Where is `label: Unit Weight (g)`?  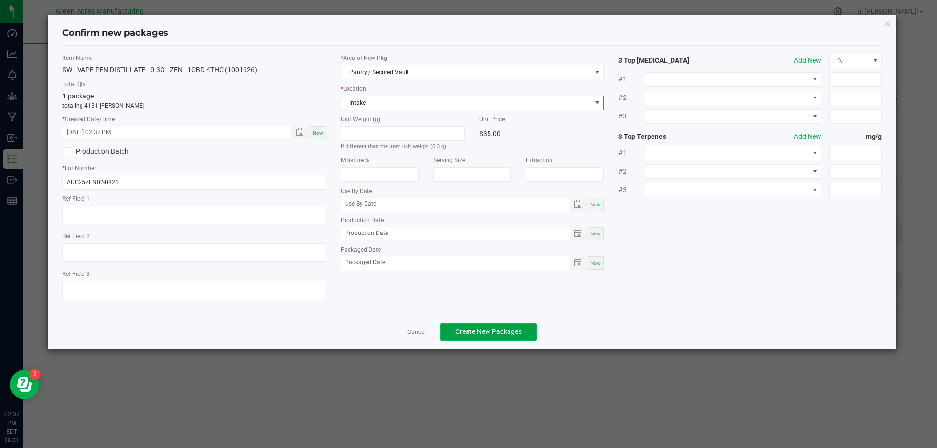 label: Unit Weight (g) is located at coordinates (402, 120).